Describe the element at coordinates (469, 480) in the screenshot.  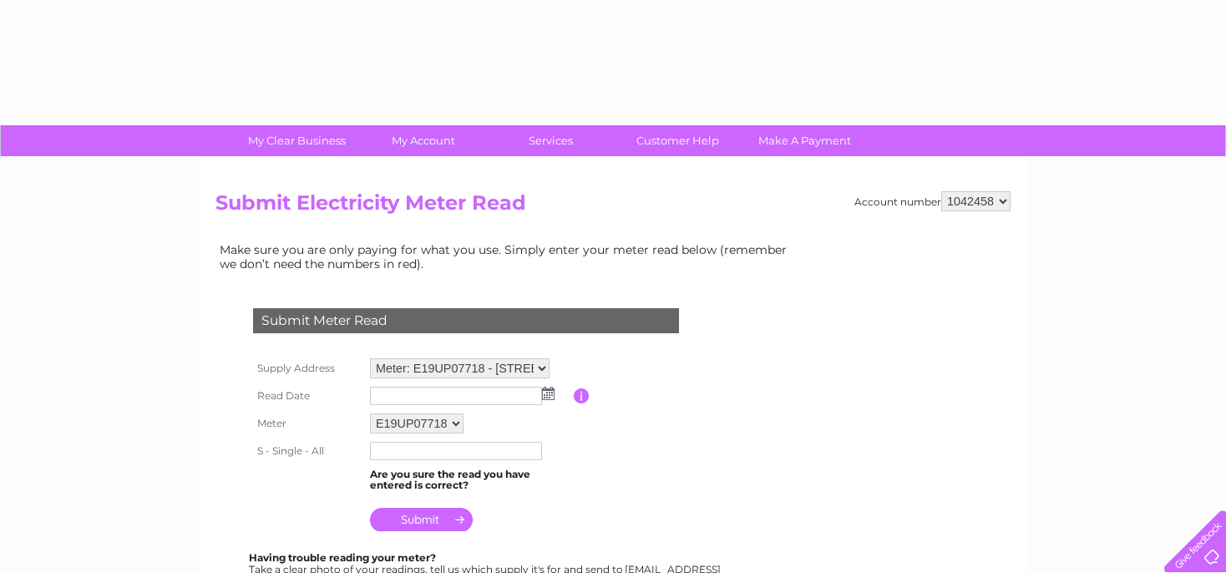
I see `td: Are you sure the read you have entered is correct?` at that location.